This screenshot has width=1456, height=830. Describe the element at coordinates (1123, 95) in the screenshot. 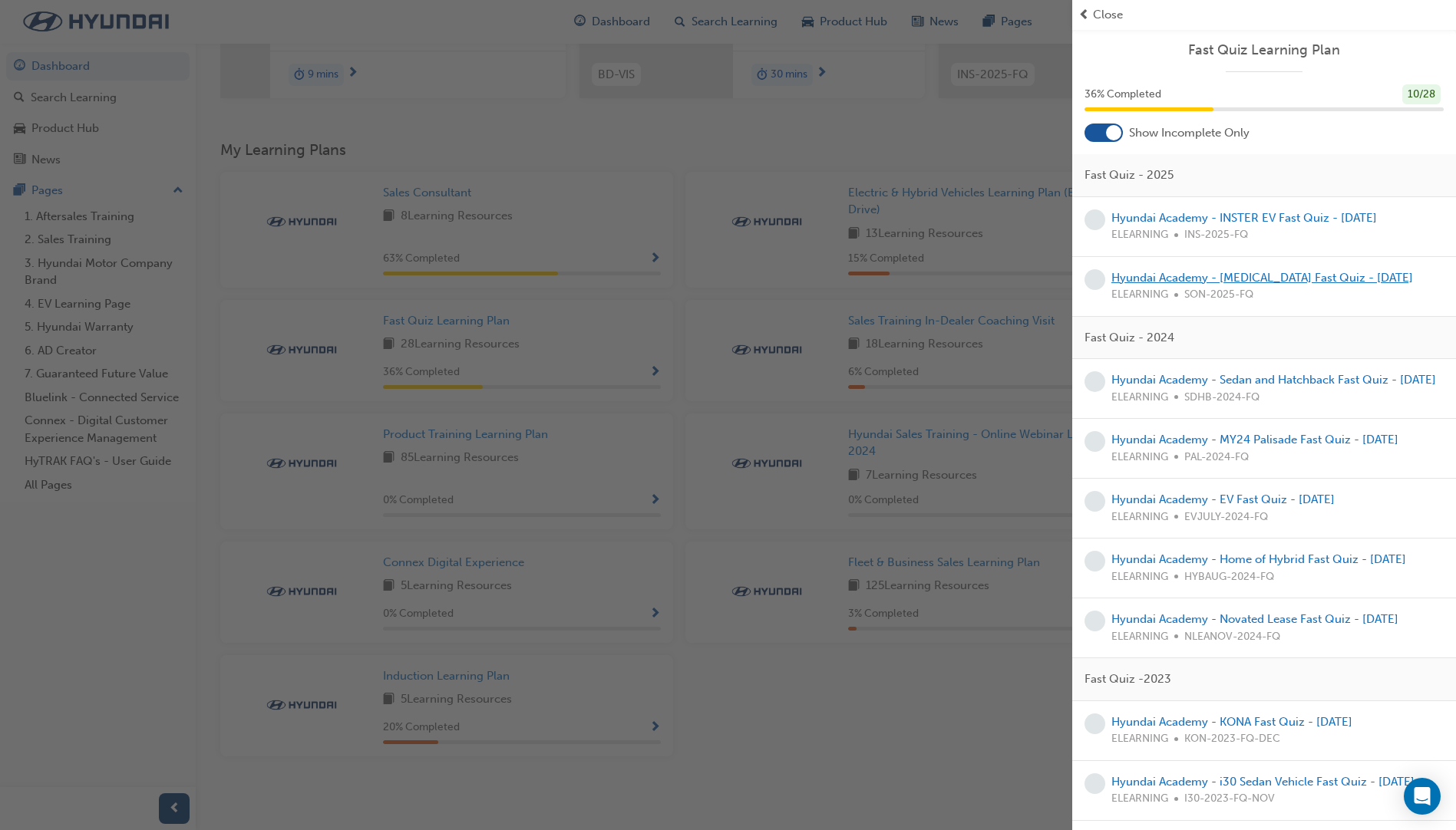

I see `span: 36 % Completed` at that location.